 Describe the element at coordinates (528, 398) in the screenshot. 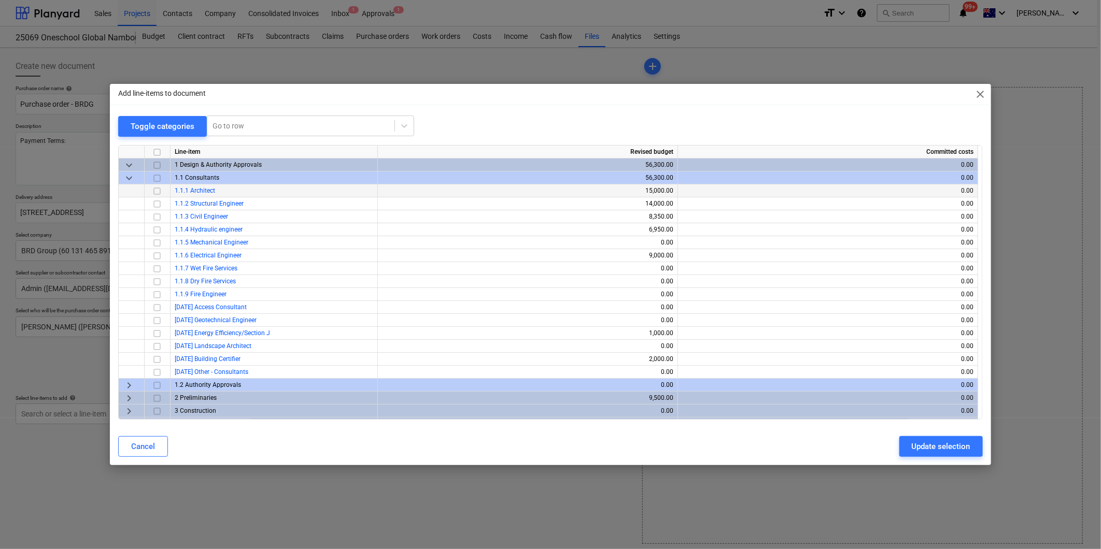

I see `div: 9,500.00` at that location.